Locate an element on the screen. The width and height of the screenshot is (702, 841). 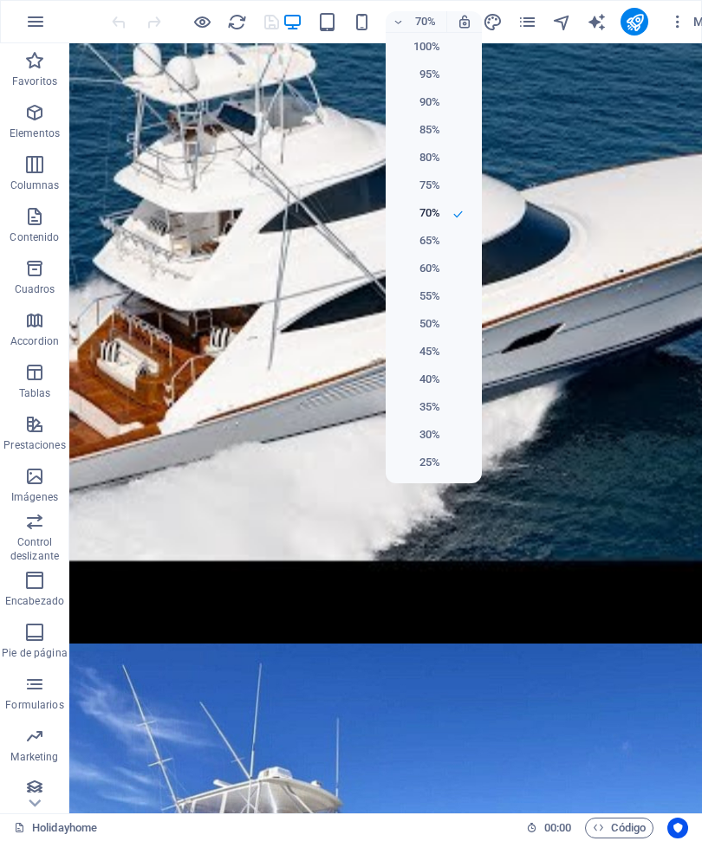
h6: 40% is located at coordinates (417, 379).